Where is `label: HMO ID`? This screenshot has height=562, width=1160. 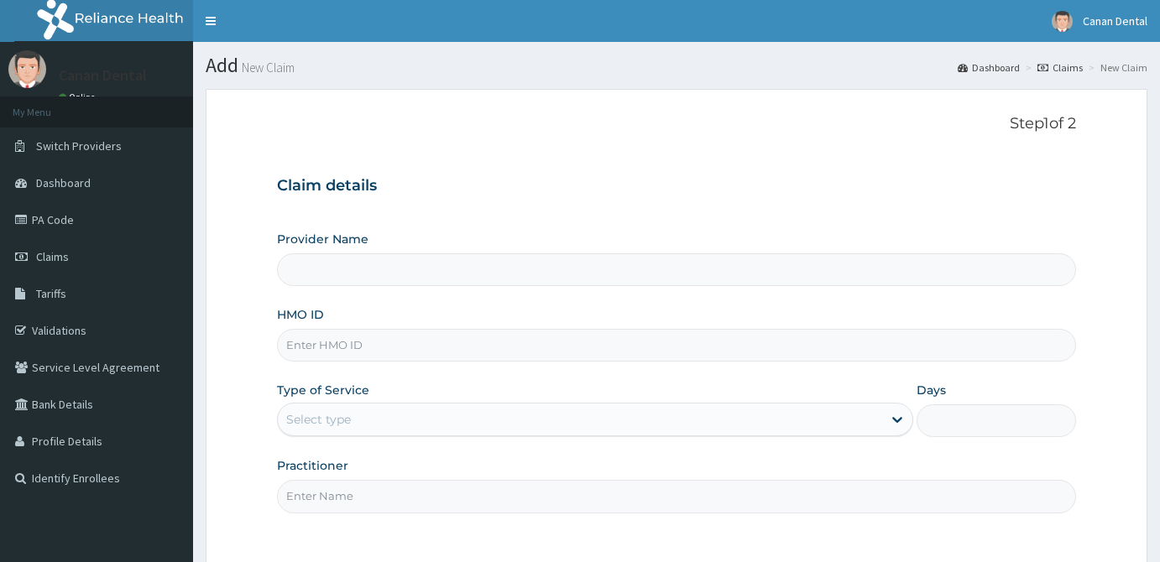 label: HMO ID is located at coordinates (301, 315).